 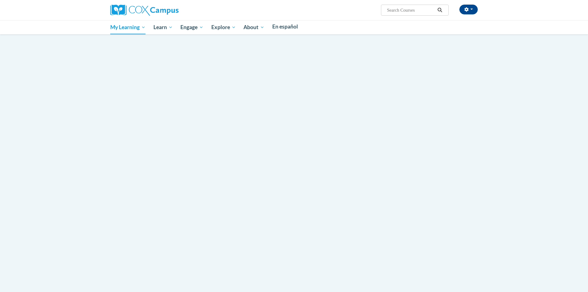 I want to click on span: Engage, so click(x=192, y=27).